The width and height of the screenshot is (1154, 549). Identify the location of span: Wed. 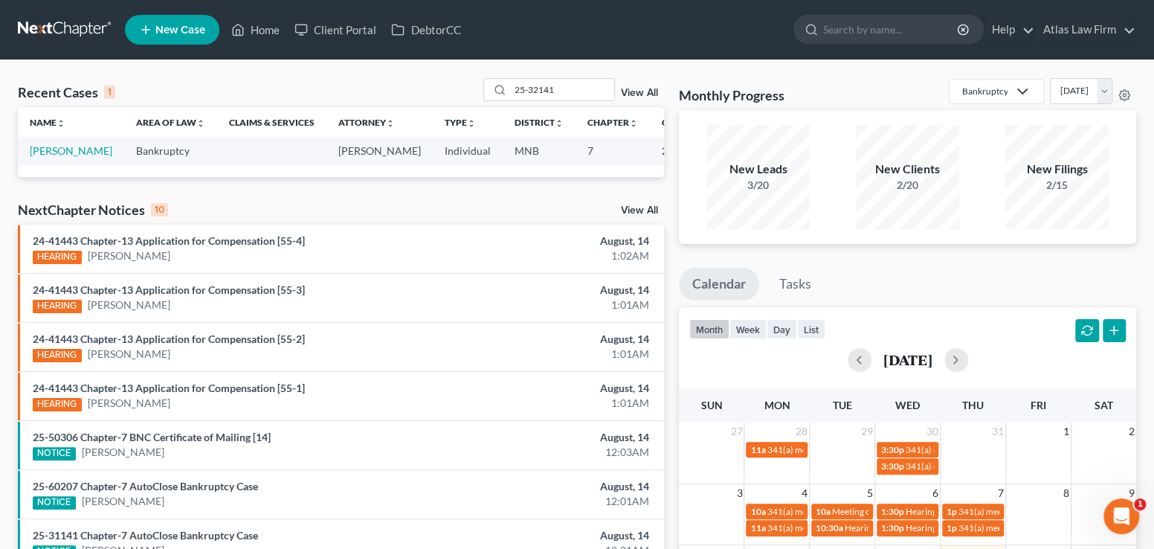
(907, 405).